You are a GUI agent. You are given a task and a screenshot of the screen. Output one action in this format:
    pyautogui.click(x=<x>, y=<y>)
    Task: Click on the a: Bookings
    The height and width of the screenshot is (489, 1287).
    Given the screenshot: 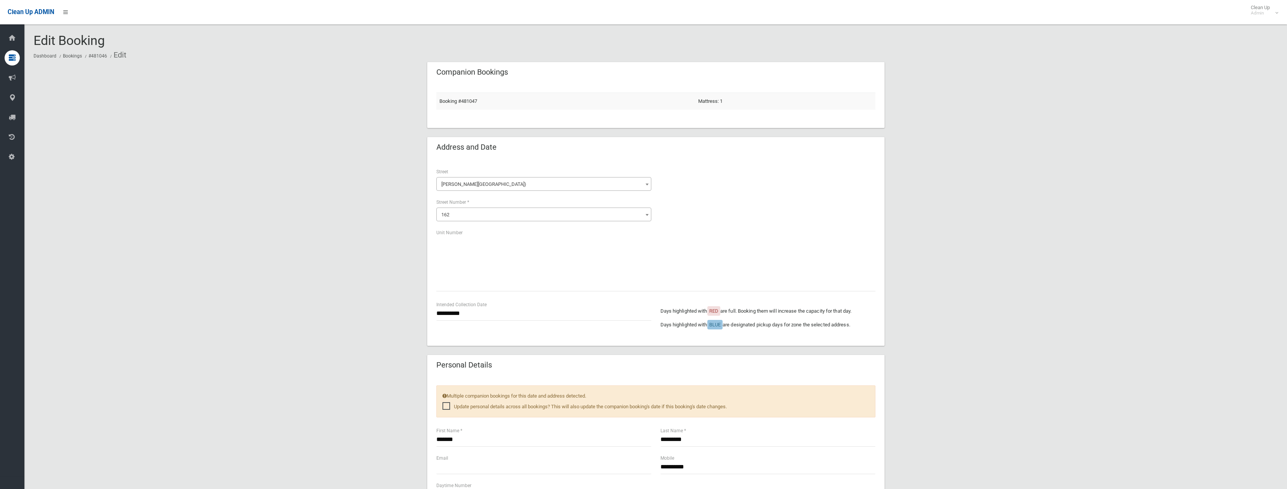 What is the action you would take?
    pyautogui.click(x=72, y=56)
    